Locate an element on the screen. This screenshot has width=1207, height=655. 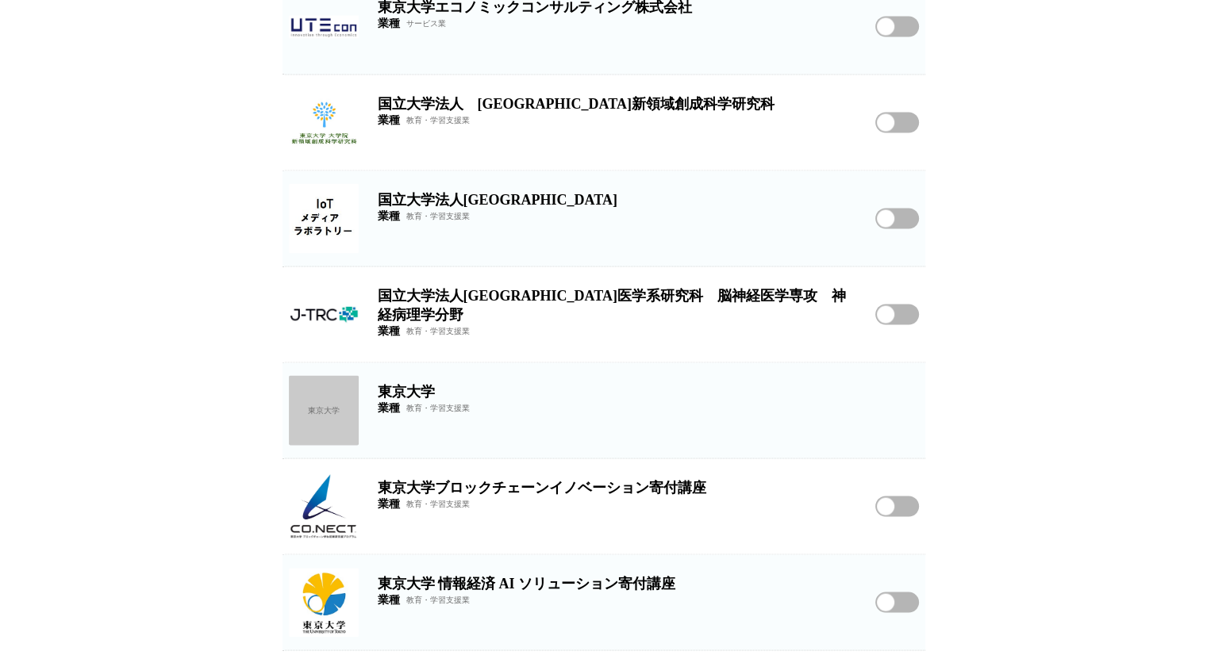
img: 東京大学ブロックチェーンイノベーション寄付講座のロゴ is located at coordinates (324, 506).